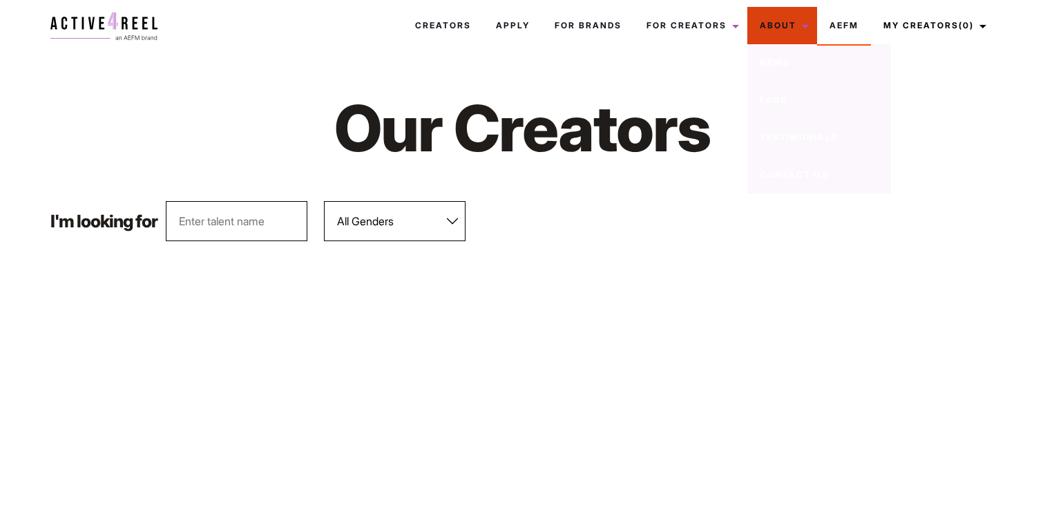 The width and height of the screenshot is (1045, 510). What do you see at coordinates (443, 26) in the screenshot?
I see `a: Creators` at bounding box center [443, 26].